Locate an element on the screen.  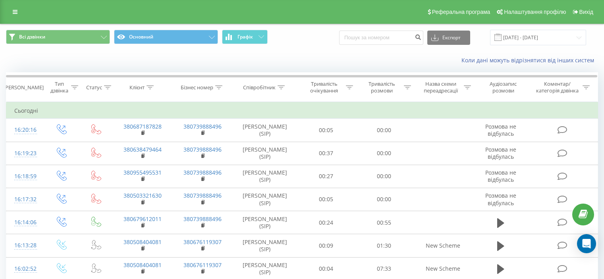
a: 380503321630 is located at coordinates (143, 195).